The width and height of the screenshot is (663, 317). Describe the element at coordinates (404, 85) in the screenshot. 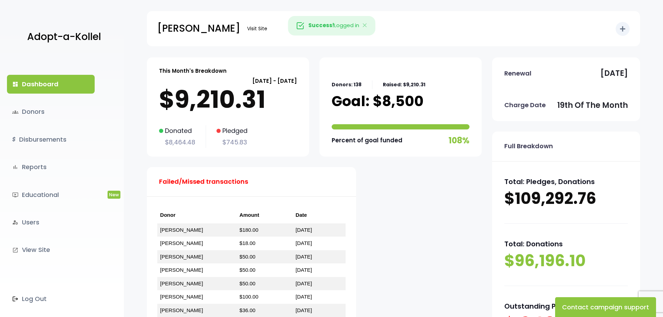

I see `p: Raised: $9,210.31` at that location.